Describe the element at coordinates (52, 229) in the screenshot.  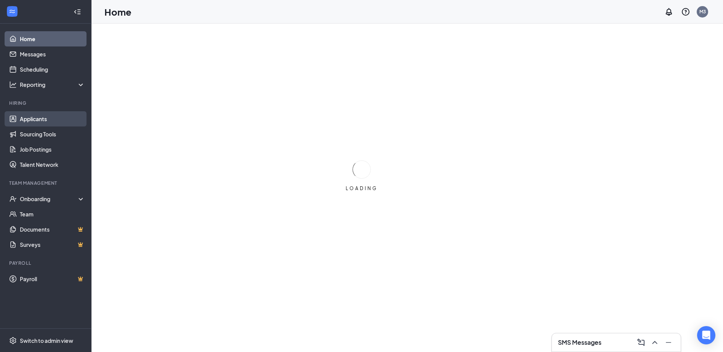
I see `a: DocumentsCrown` at that location.